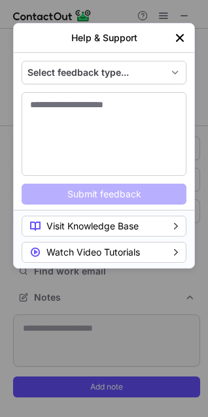 This screenshot has width=208, height=417. What do you see at coordinates (84, 226) in the screenshot?
I see `span: Visit Knowledge Base` at bounding box center [84, 226].